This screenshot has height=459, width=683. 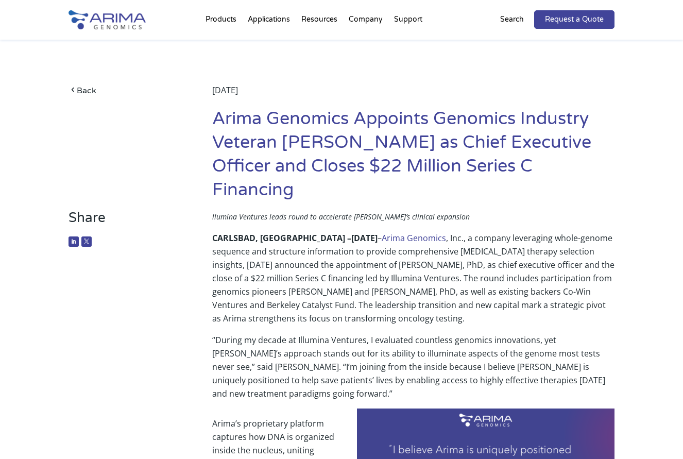 I want to click on a: Back, so click(x=125, y=90).